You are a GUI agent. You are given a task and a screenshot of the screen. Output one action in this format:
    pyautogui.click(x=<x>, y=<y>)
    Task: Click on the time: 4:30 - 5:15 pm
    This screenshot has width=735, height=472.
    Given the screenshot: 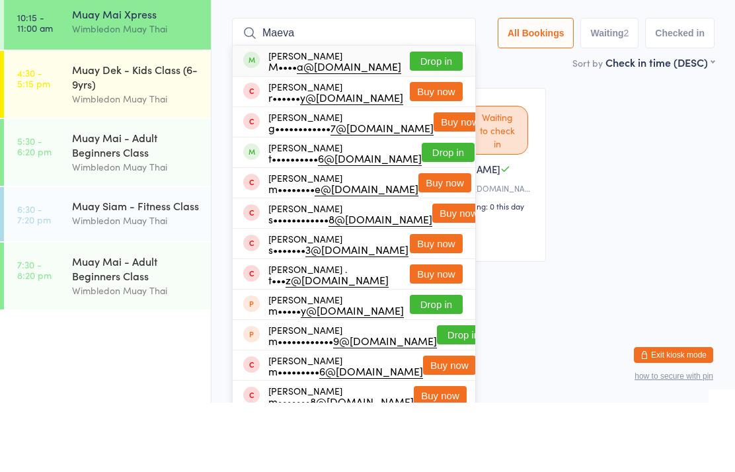 What is the action you would take?
    pyautogui.click(x=34, y=147)
    